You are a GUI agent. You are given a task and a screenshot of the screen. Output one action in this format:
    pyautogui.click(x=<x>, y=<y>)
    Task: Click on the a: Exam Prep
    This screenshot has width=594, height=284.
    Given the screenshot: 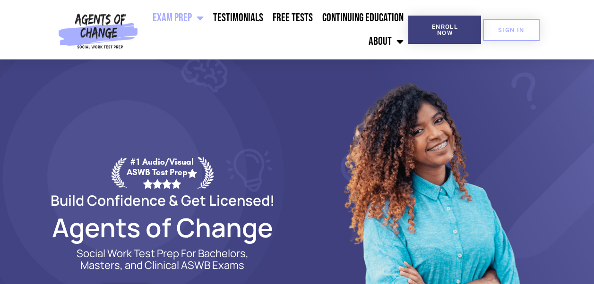 What is the action you would take?
    pyautogui.click(x=178, y=18)
    